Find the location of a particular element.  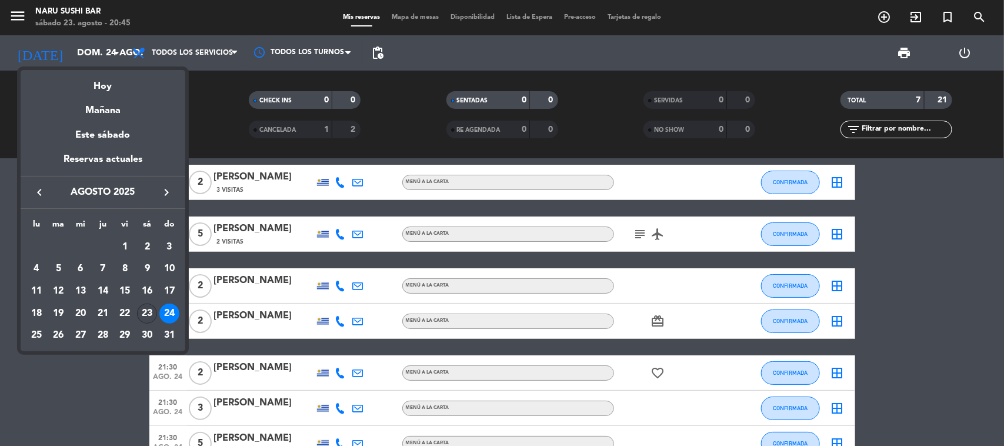

div: 14 is located at coordinates (103, 291).